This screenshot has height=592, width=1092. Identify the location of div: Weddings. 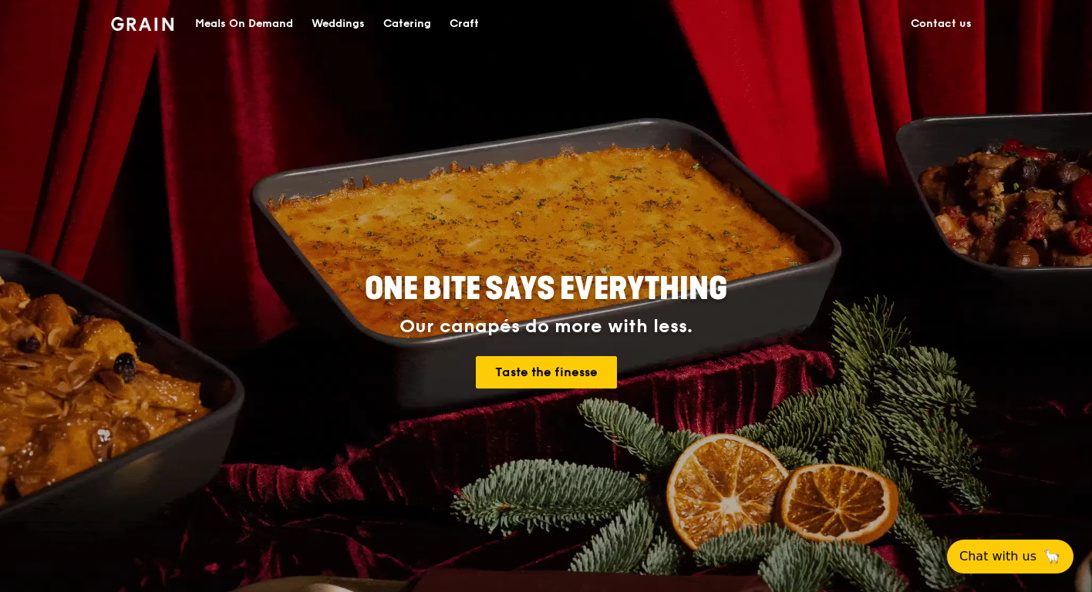
(338, 24).